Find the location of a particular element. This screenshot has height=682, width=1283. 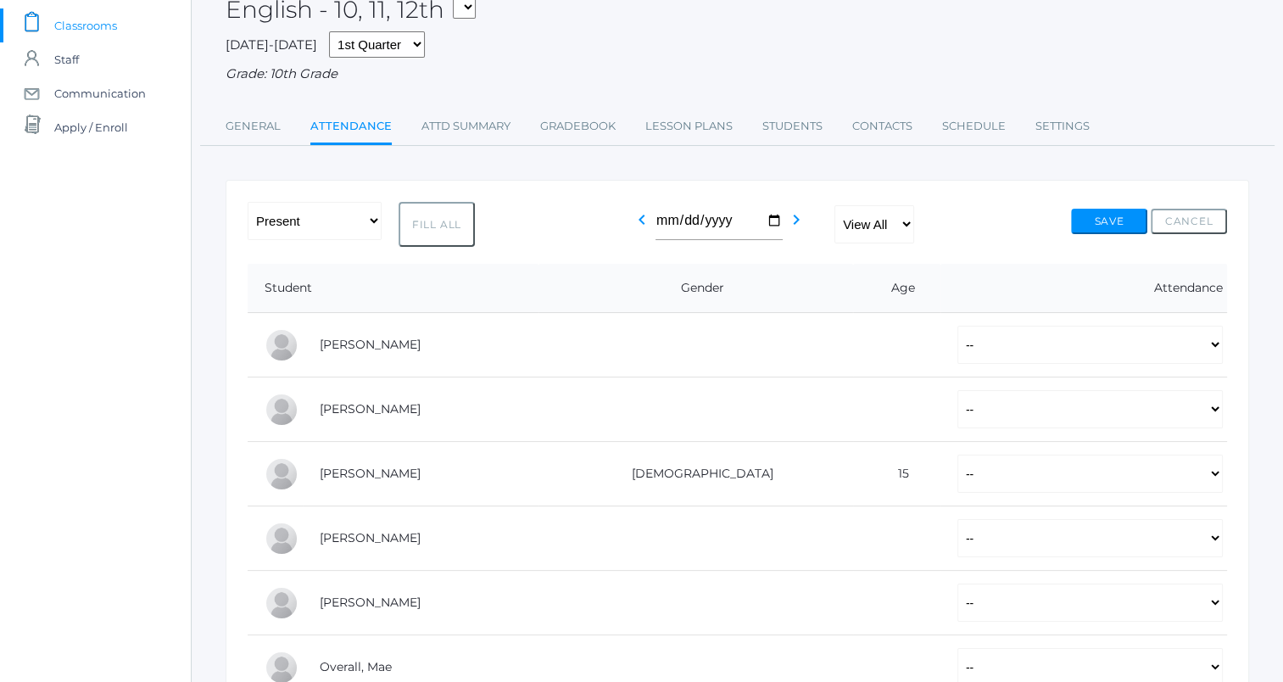

a: Gradebook is located at coordinates (578, 126).